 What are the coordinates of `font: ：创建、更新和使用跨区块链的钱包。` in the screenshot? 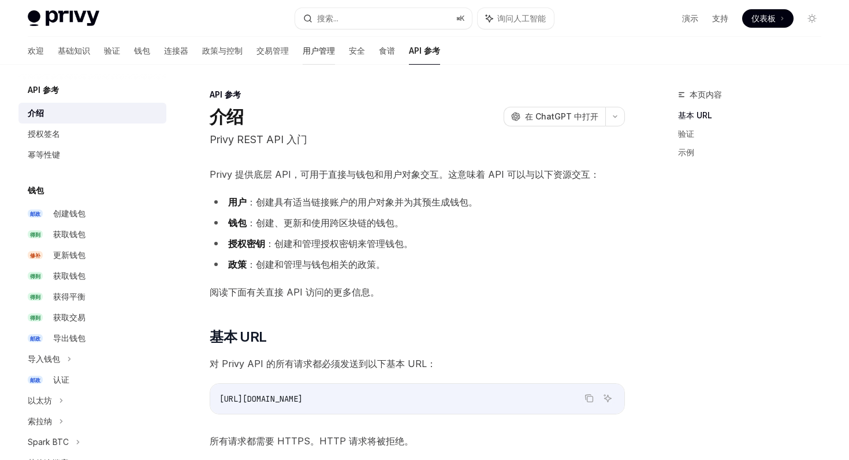 It's located at (325, 223).